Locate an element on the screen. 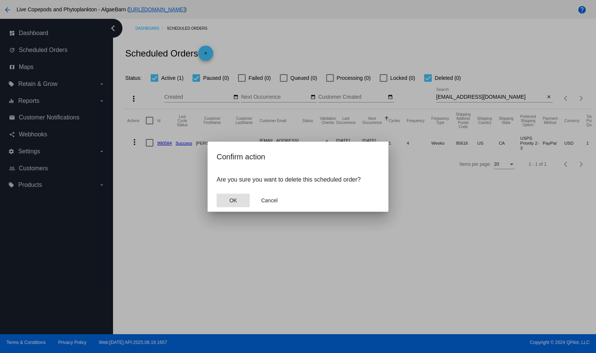 Image resolution: width=596 pixels, height=353 pixels. span: Cancel is located at coordinates (269, 200).